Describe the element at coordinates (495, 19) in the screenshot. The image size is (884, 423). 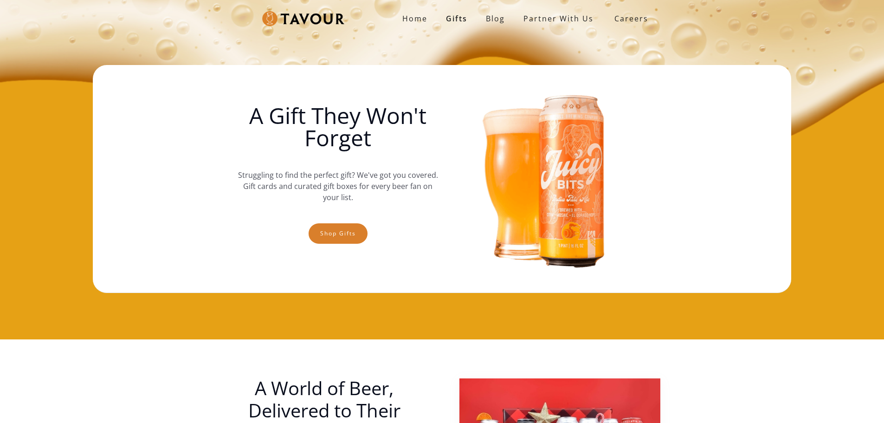
I see `a: Blog` at that location.